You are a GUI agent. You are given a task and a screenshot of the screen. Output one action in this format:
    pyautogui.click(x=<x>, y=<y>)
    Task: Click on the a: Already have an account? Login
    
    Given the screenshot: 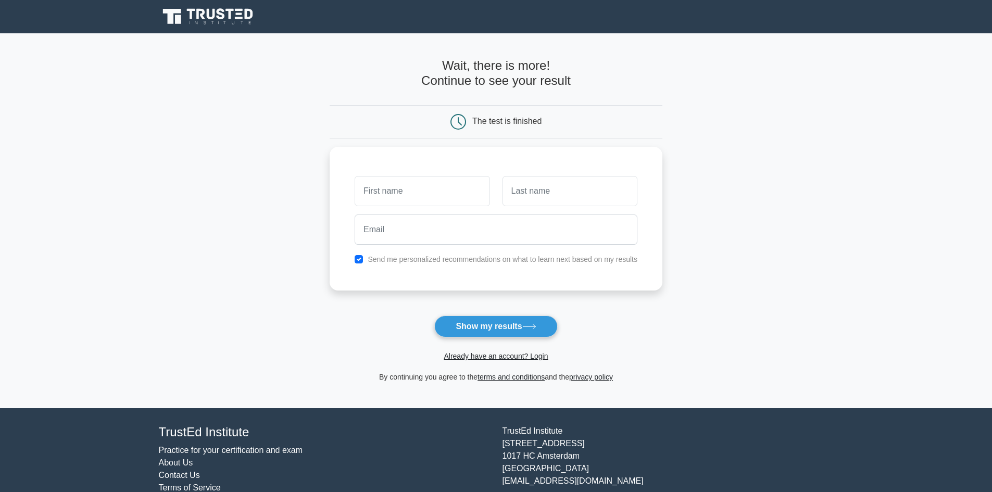 What is the action you would take?
    pyautogui.click(x=496, y=356)
    